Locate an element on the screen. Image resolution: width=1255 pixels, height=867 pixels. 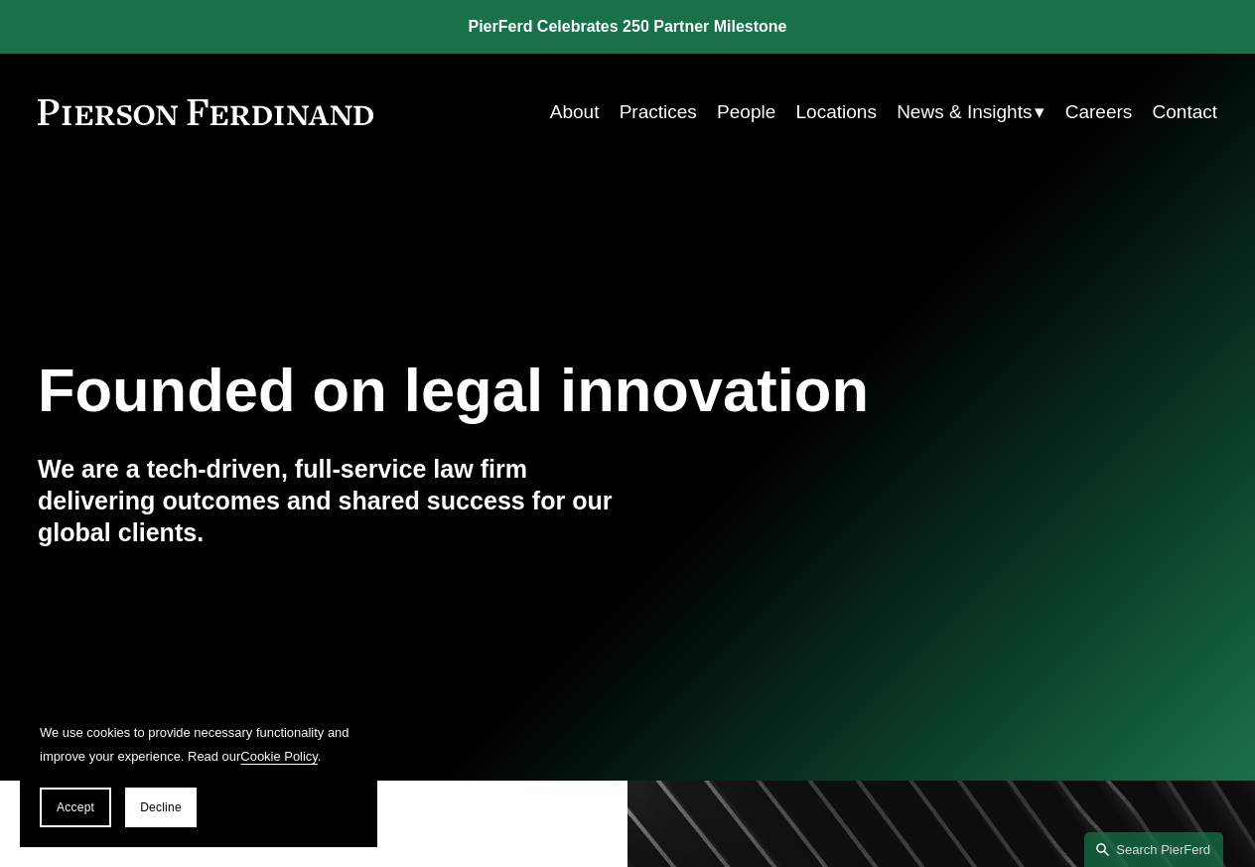
button: Accept is located at coordinates (75, 807).